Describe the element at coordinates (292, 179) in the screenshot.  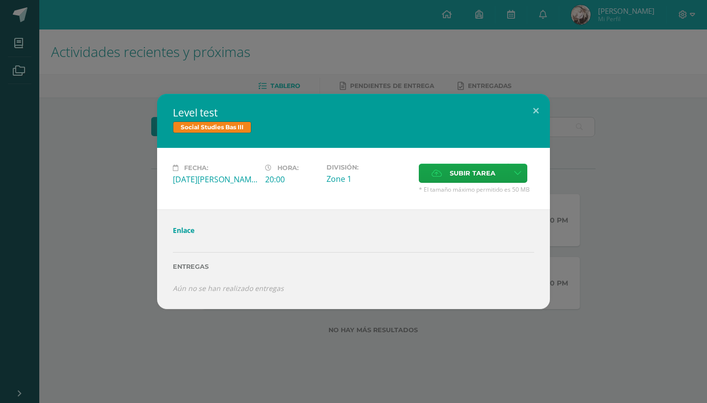
I see `div: 20:00` at that location.